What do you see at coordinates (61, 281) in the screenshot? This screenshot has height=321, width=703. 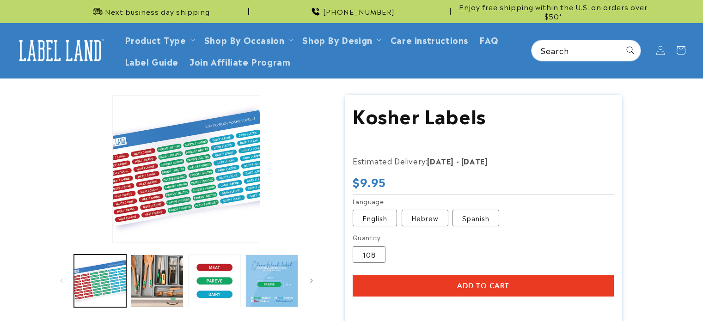 I see `button: Slide left` at bounding box center [61, 281].